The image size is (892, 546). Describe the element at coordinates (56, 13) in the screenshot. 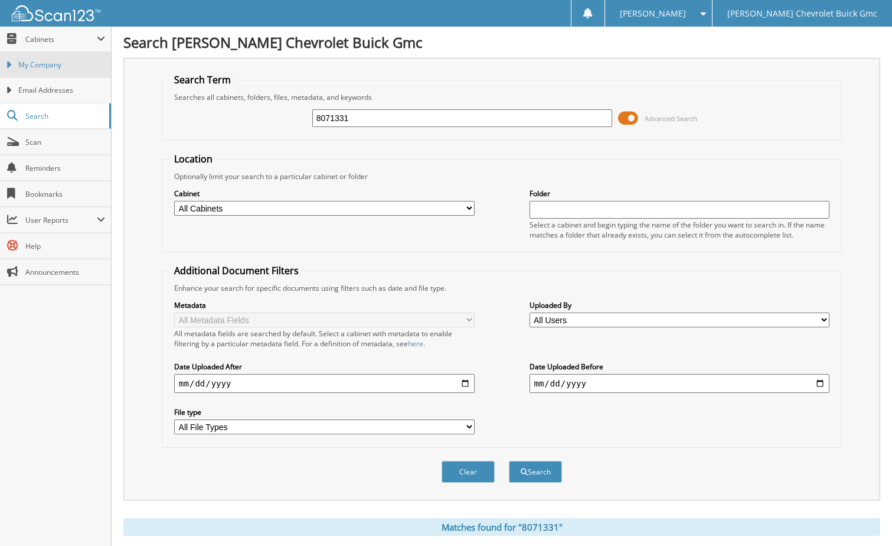

I see `img: scan123-logo-white.svg` at that location.